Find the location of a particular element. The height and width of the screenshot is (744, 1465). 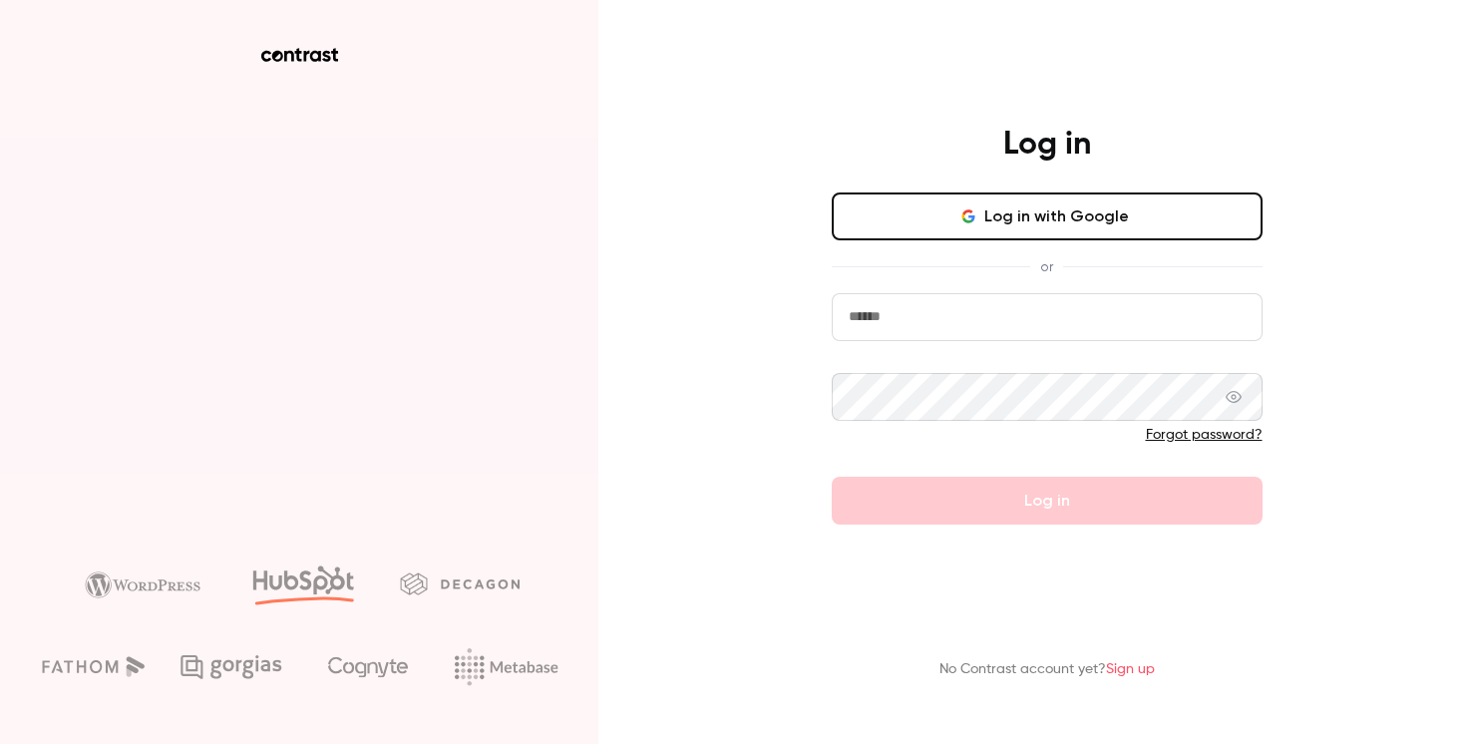

p: No Contrast account yet? is located at coordinates (1047, 669).